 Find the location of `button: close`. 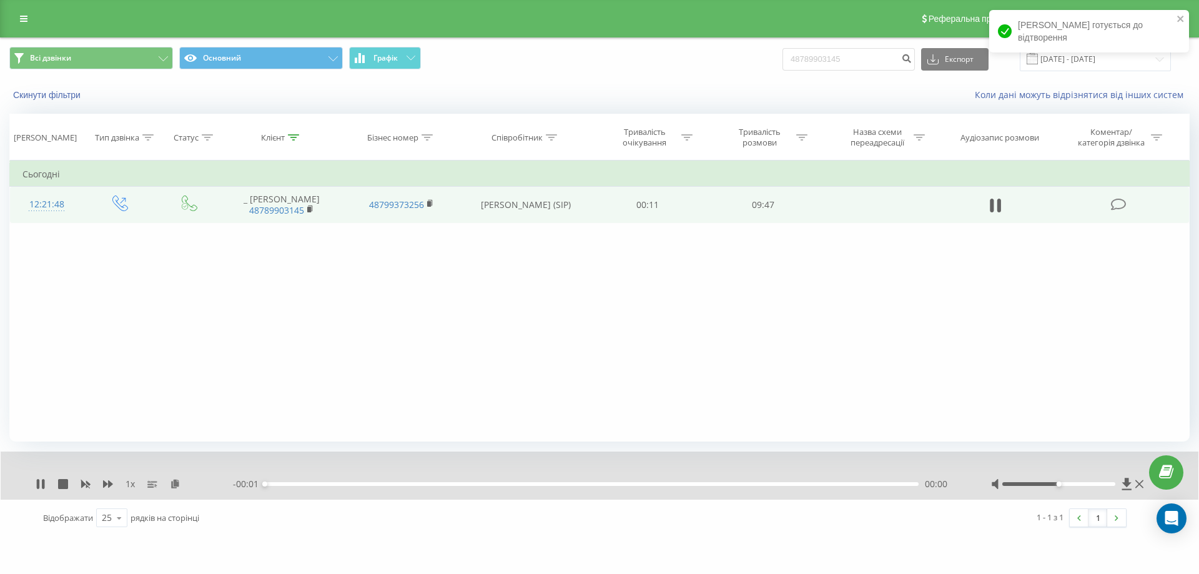

button: close is located at coordinates (1181, 19).